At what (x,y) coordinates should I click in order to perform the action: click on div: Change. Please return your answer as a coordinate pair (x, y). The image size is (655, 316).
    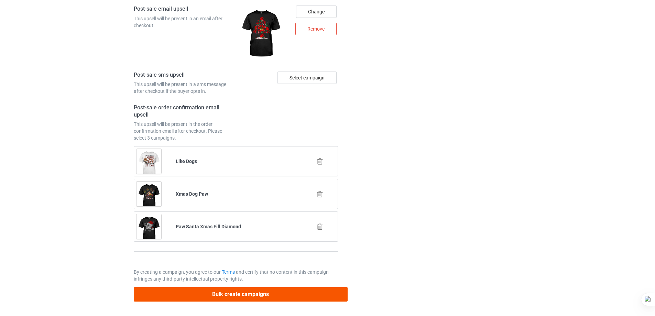
    Looking at the image, I should click on (316, 12).